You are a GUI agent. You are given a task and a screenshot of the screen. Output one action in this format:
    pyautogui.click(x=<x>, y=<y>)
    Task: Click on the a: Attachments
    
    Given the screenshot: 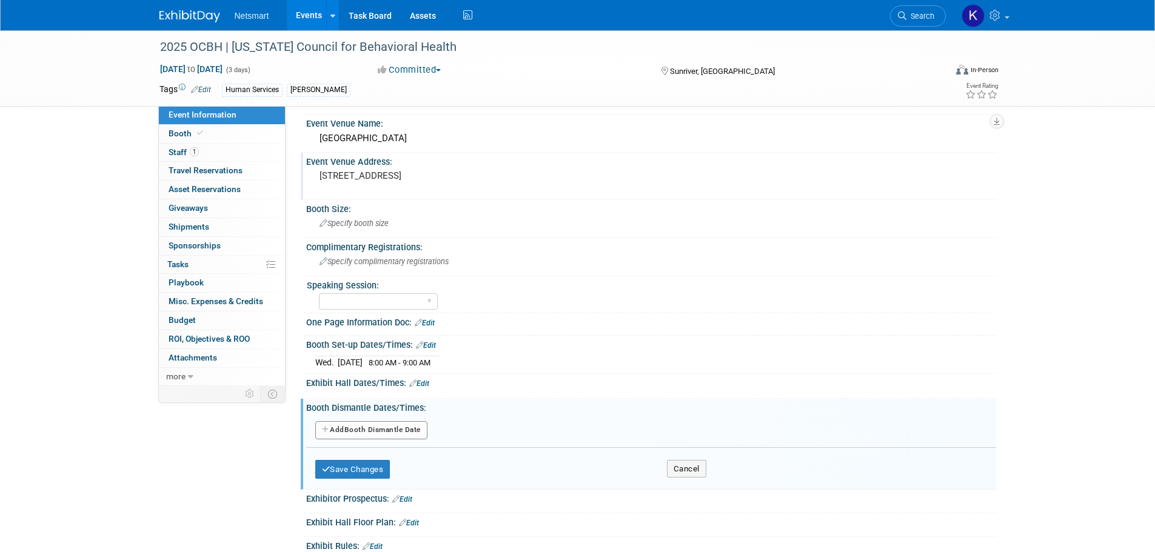 What is the action you would take?
    pyautogui.click(x=222, y=358)
    